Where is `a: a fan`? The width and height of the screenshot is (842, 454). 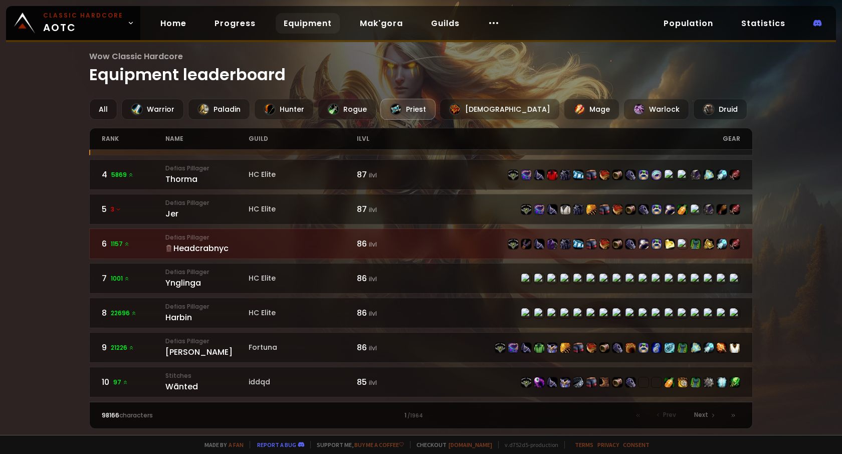
a: a fan is located at coordinates (236, 444).